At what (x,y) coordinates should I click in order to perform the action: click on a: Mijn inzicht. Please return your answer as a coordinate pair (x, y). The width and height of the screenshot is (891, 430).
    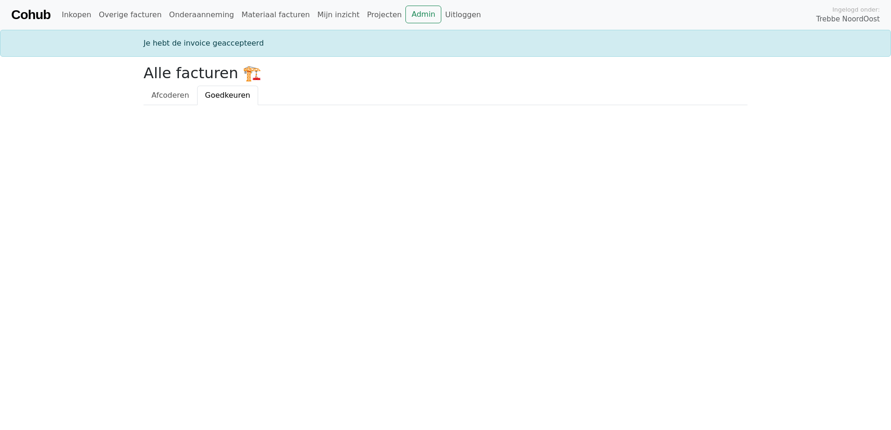
    Looking at the image, I should click on (338, 15).